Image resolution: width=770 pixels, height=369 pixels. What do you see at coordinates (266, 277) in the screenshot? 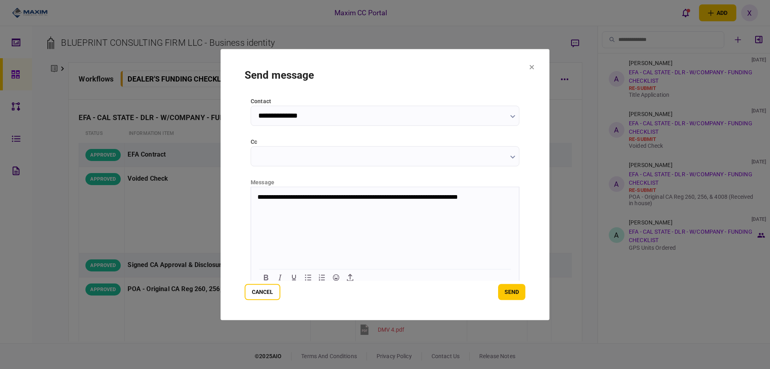
I see `button: Bold` at bounding box center [266, 277].